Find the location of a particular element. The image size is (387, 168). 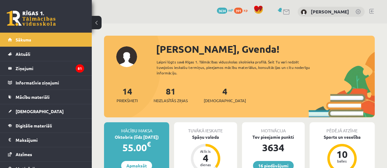

a: 81Neizlasītās ziņas is located at coordinates (171, 95).